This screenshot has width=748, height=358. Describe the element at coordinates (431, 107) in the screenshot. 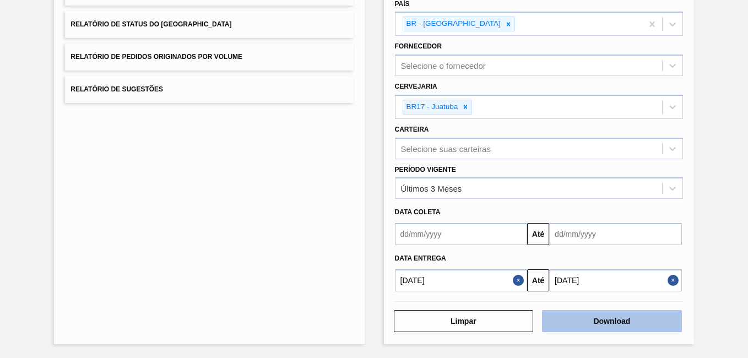

I see `div: BR17 - Juatuba` at that location.